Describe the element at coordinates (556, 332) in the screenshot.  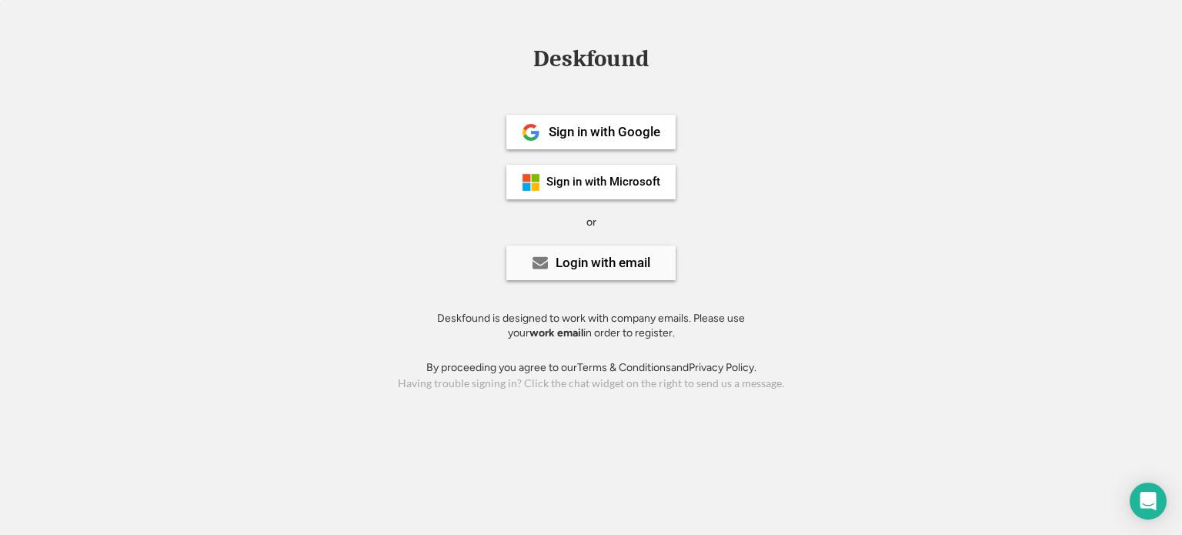
I see `strong: work email` at that location.